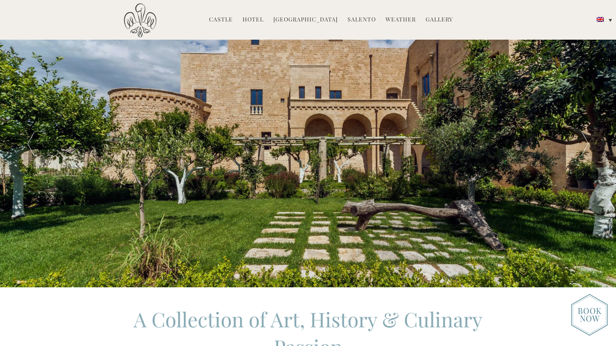 The width and height of the screenshot is (616, 346). Describe the element at coordinates (600, 19) in the screenshot. I see `img: English` at that location.